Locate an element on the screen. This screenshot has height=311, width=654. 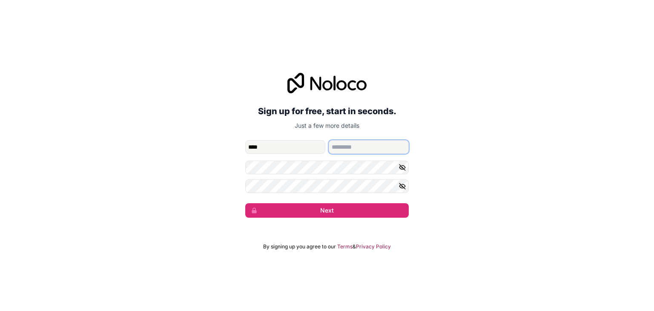
button: Next is located at coordinates (327, 210).